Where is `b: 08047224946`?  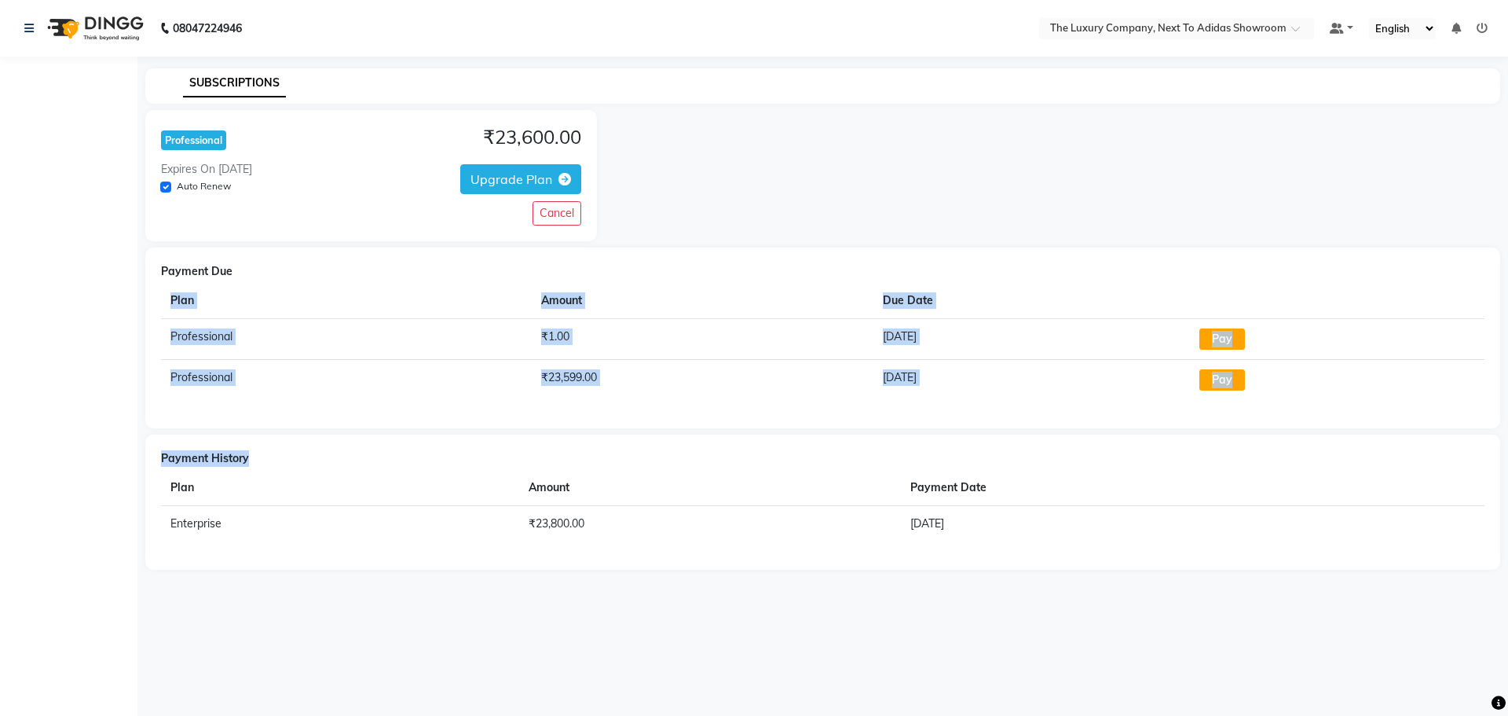 b: 08047224946 is located at coordinates (207, 28).